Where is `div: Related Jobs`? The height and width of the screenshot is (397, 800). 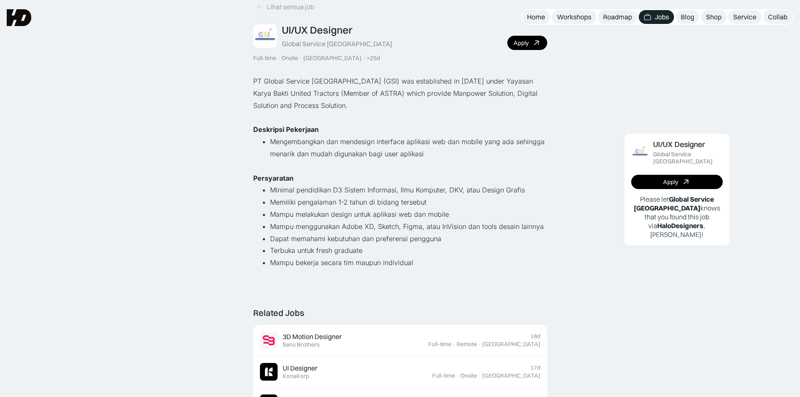 div: Related Jobs is located at coordinates (278, 313).